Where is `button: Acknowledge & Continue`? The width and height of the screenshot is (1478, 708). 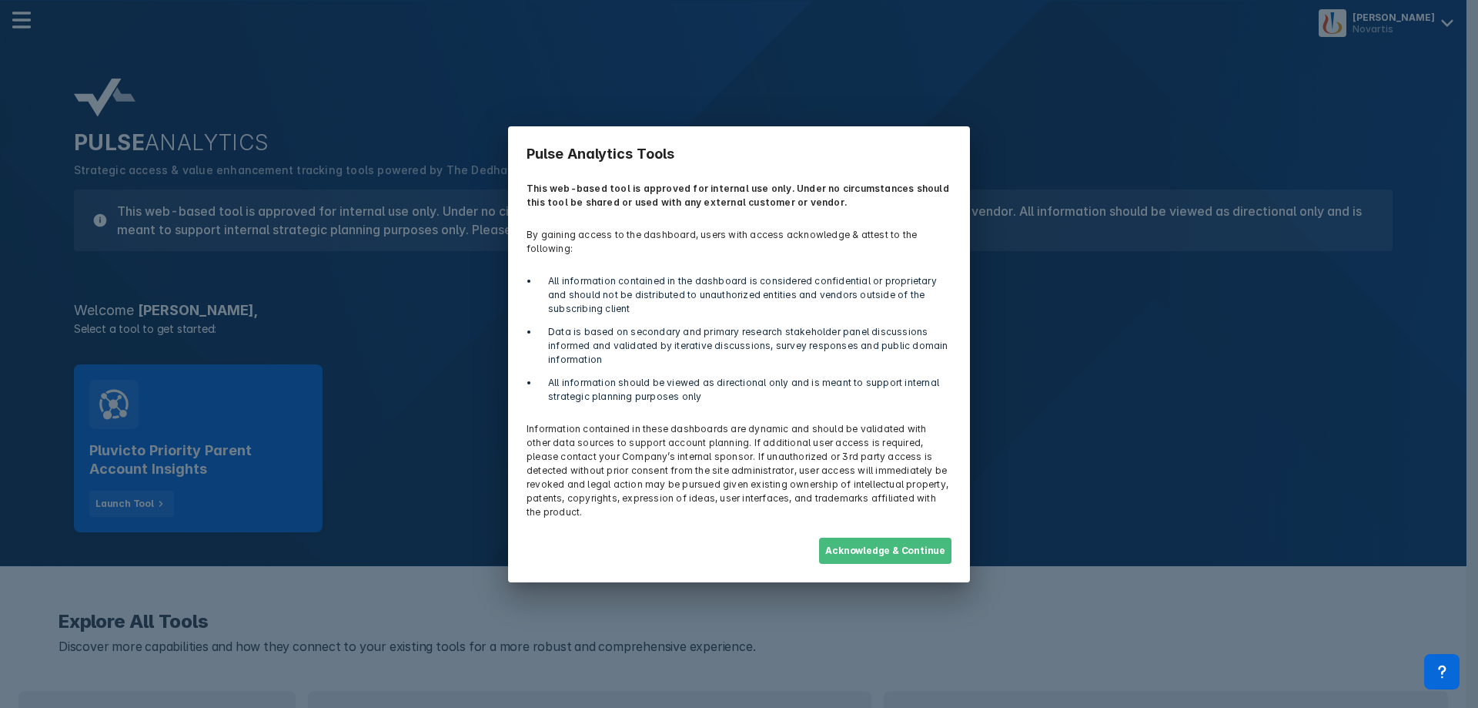 button: Acknowledge & Continue is located at coordinates (885, 550).